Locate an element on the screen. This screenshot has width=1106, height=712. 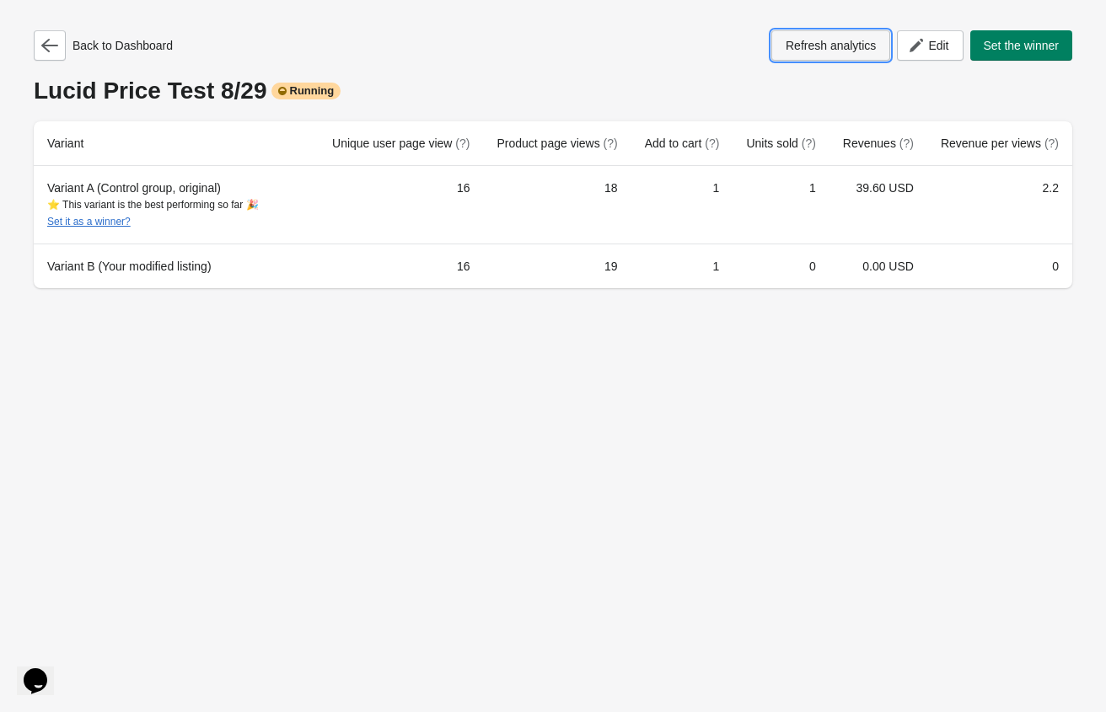
span: Unique user page view is located at coordinates (400, 143).